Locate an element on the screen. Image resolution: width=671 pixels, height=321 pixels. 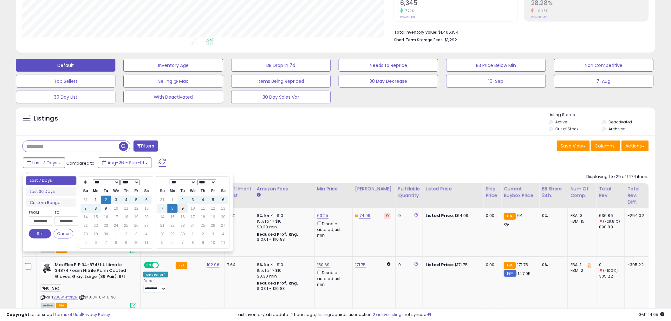
a: Privacy Policy is located at coordinates (96, 314).